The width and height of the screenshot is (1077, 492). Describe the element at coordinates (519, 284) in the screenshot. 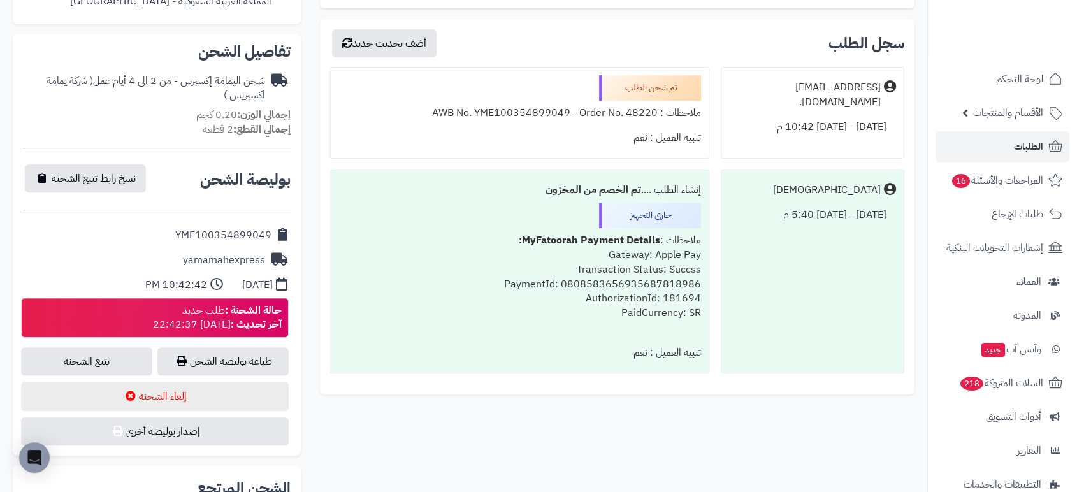

I see `div: ملاحظات : Gateway: Apple Pay Transaction Status: Succss PaymentId: 0808583656935687818986 Authori...` at that location.